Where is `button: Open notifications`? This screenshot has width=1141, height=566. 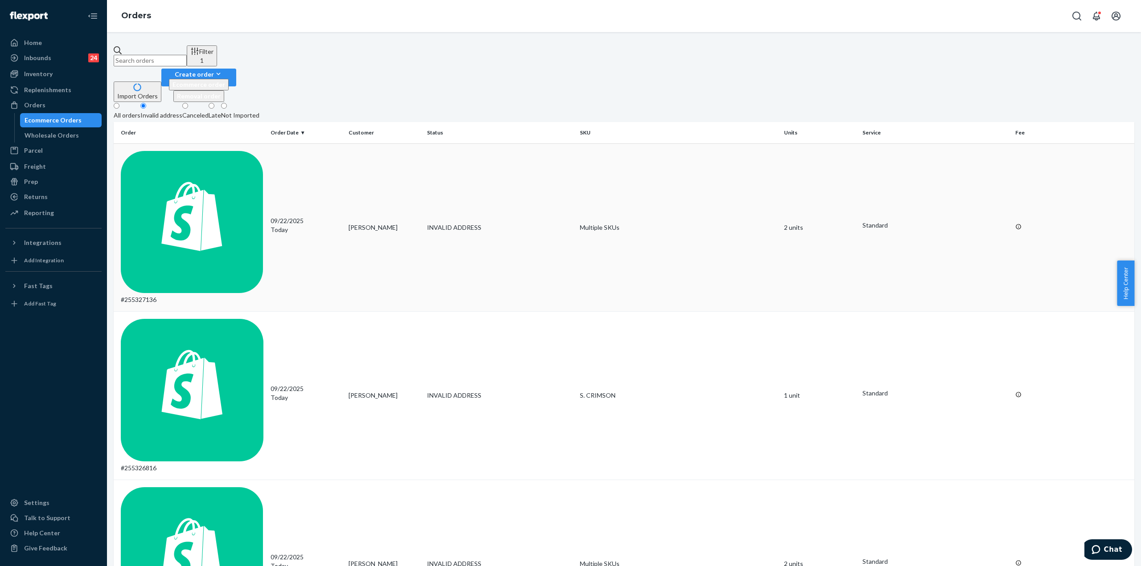 button: Open notifications is located at coordinates (1096, 16).